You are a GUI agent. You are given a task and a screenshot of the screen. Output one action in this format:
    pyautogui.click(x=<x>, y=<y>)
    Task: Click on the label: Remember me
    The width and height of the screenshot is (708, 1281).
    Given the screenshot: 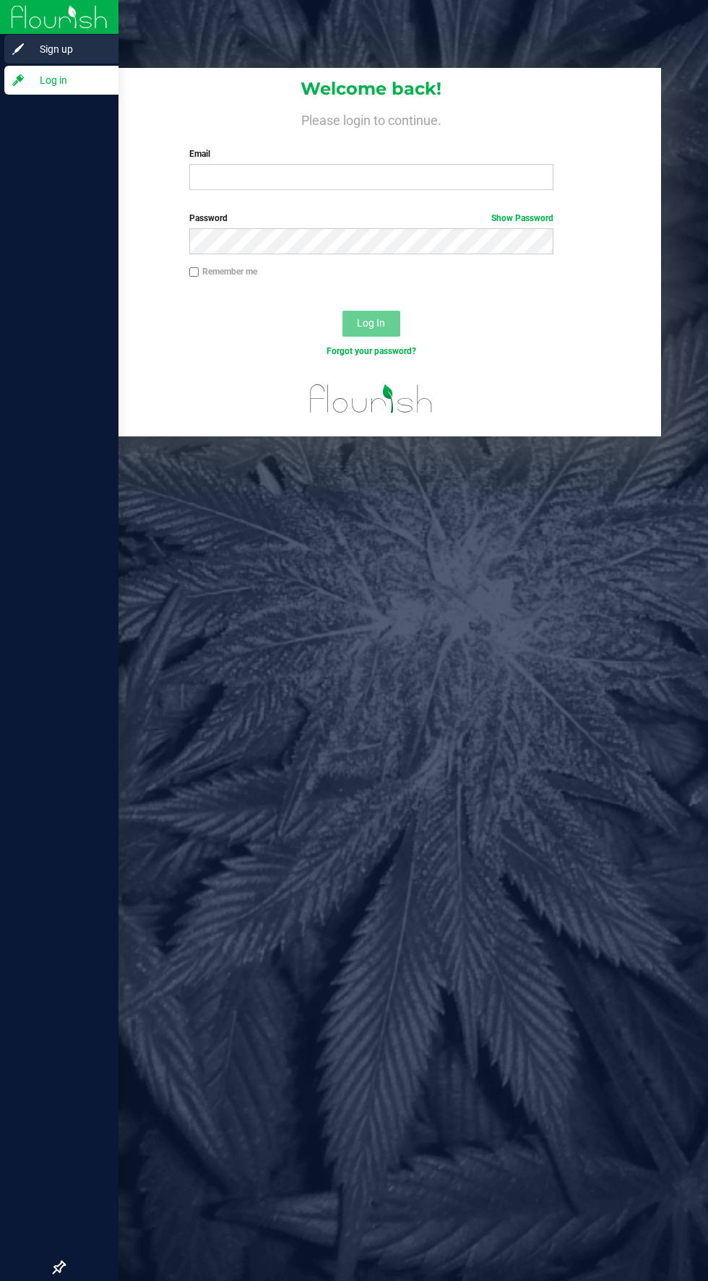 What is the action you would take?
    pyautogui.click(x=223, y=272)
    